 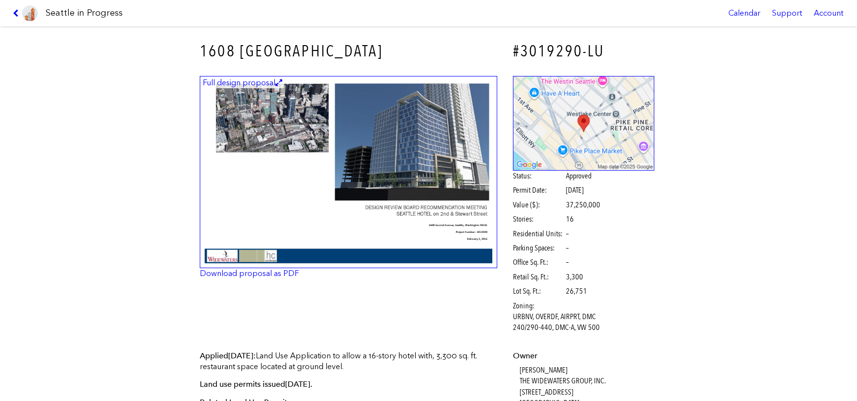 What do you see at coordinates (583, 356) in the screenshot?
I see `dt: Owner` at bounding box center [583, 356].